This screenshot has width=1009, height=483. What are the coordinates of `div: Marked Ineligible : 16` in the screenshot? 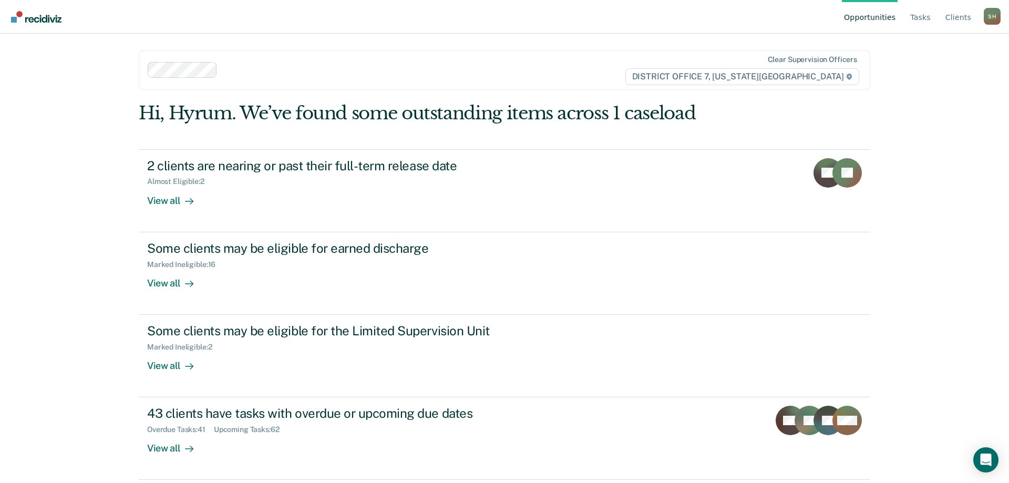 It's located at (186, 264).